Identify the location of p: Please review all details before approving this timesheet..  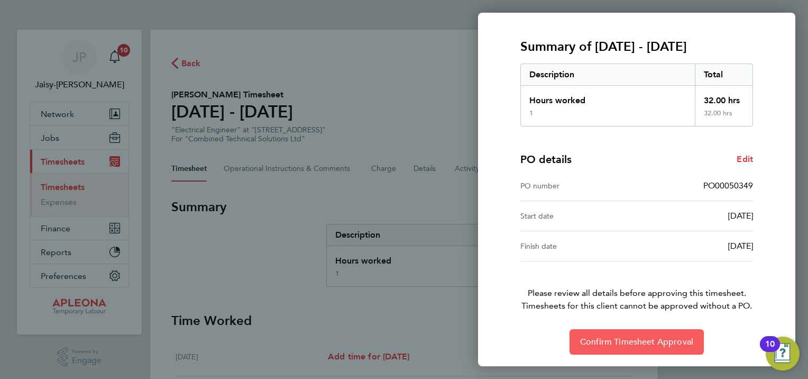
(637, 287).